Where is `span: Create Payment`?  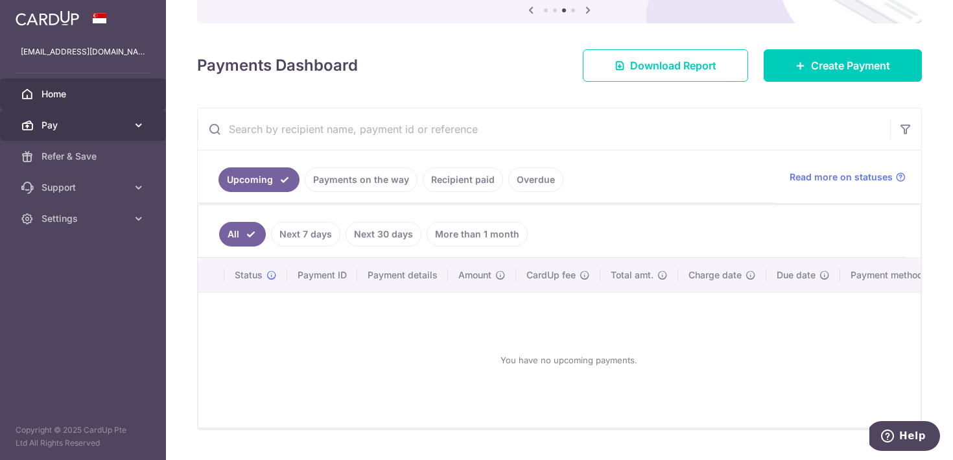 span: Create Payment is located at coordinates (851, 66).